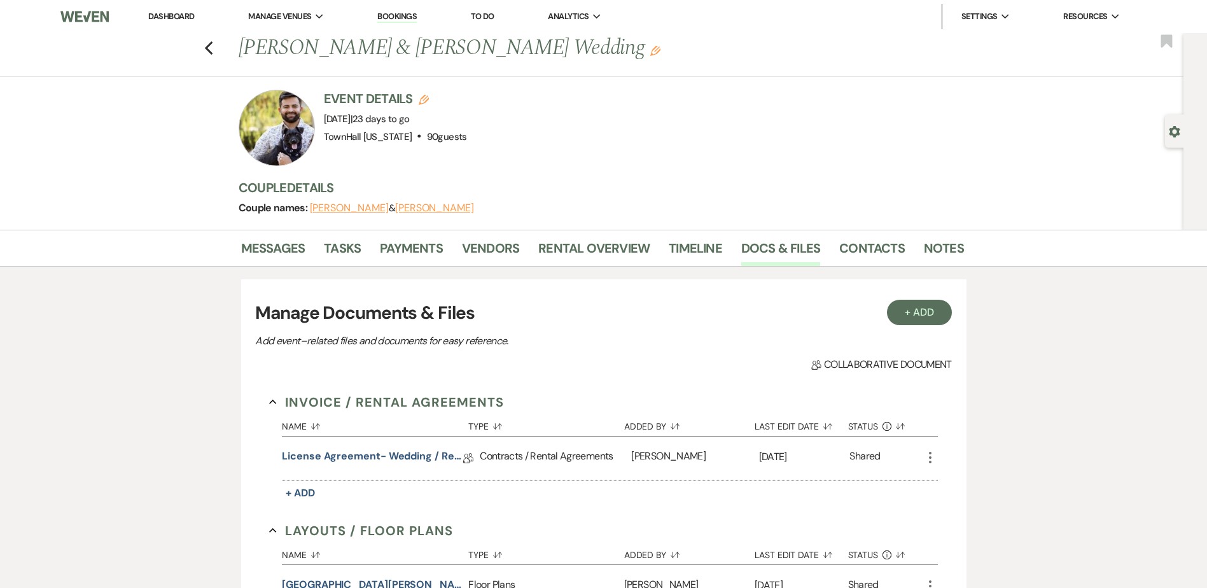 This screenshot has width=1207, height=588. I want to click on span: + Add, so click(300, 492).